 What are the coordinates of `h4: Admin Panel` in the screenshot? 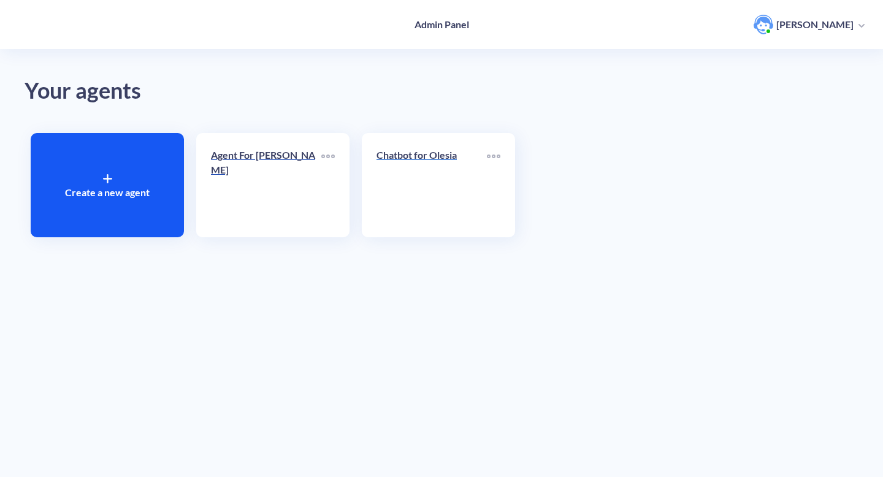 It's located at (442, 24).